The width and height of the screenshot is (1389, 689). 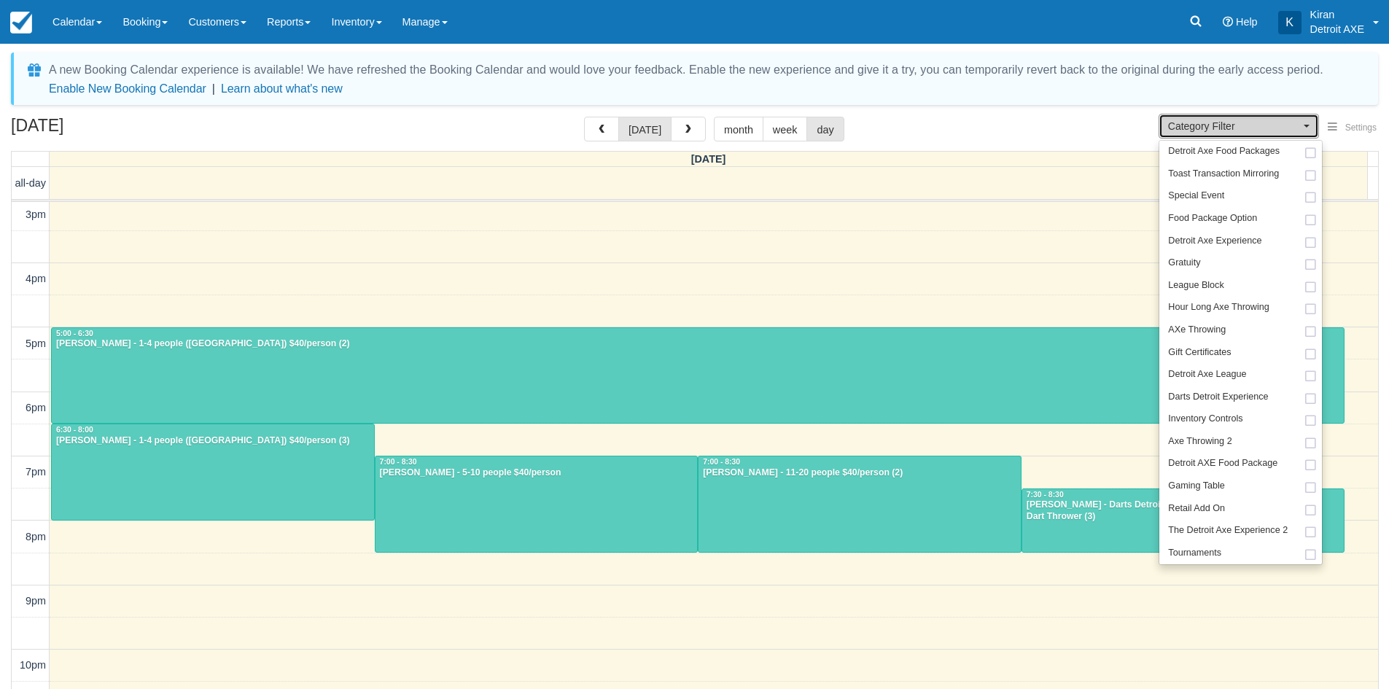 What do you see at coordinates (1337, 29) in the screenshot?
I see `p: Detroit AXE` at bounding box center [1337, 29].